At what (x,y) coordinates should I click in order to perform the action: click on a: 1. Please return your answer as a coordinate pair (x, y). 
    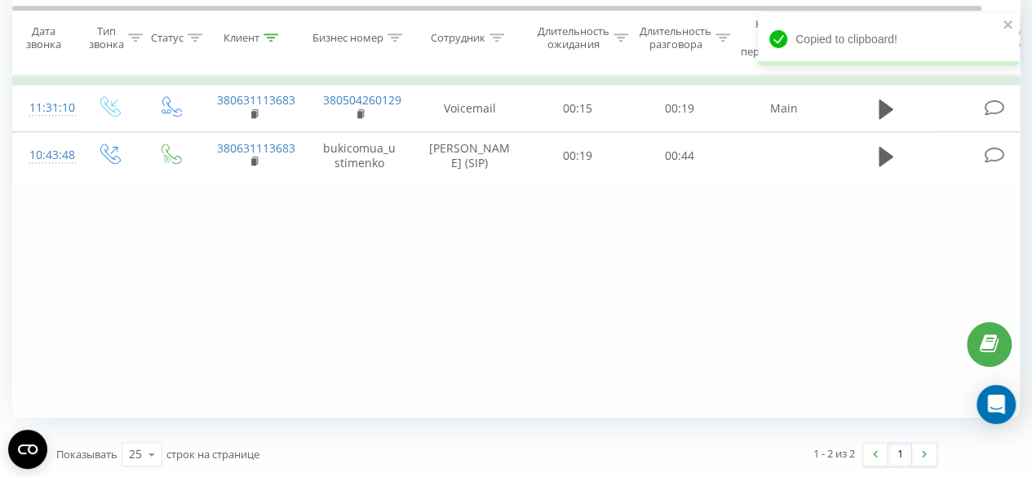
    Looking at the image, I should click on (900, 454).